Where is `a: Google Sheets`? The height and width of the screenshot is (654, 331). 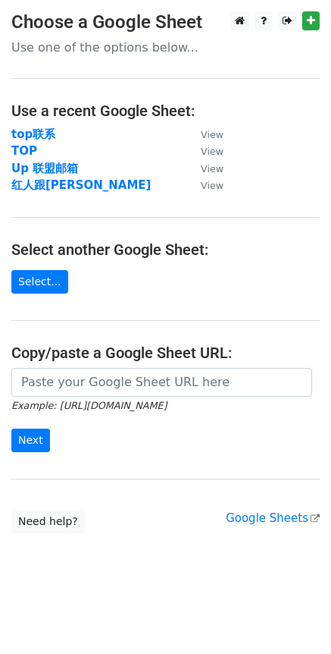 a: Google Sheets is located at coordinates (273, 518).